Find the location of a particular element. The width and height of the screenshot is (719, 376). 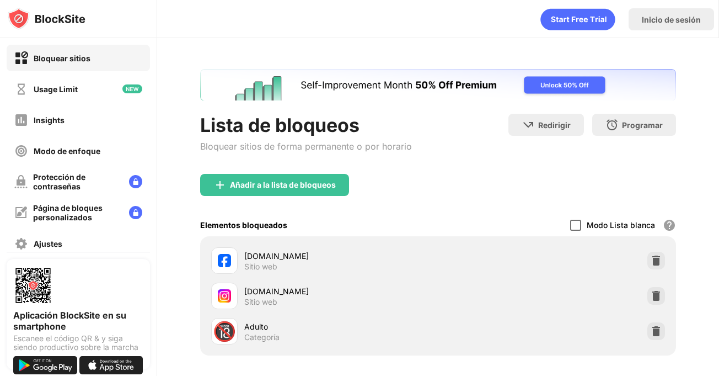

img: focus-off.svg is located at coordinates (21, 151).